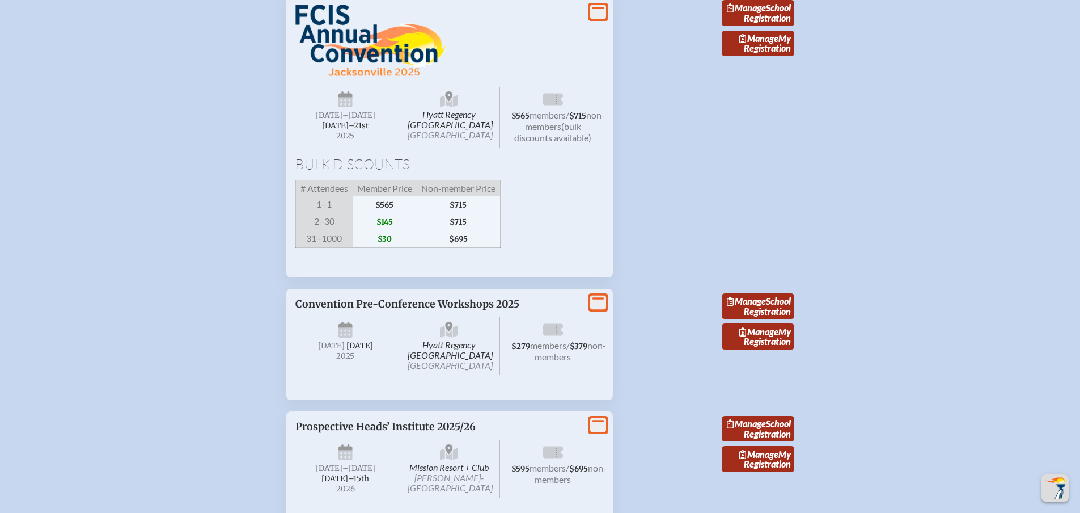  I want to click on span: Member Price, so click(384, 188).